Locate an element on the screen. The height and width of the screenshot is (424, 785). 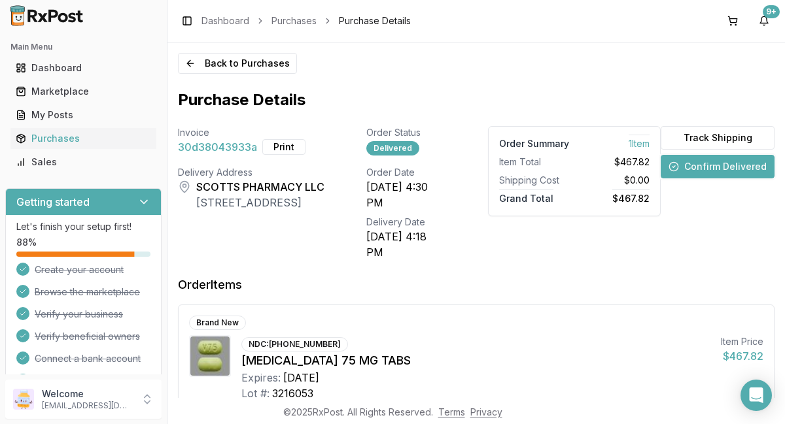
p: Let's finish your setup first! is located at coordinates (83, 227).